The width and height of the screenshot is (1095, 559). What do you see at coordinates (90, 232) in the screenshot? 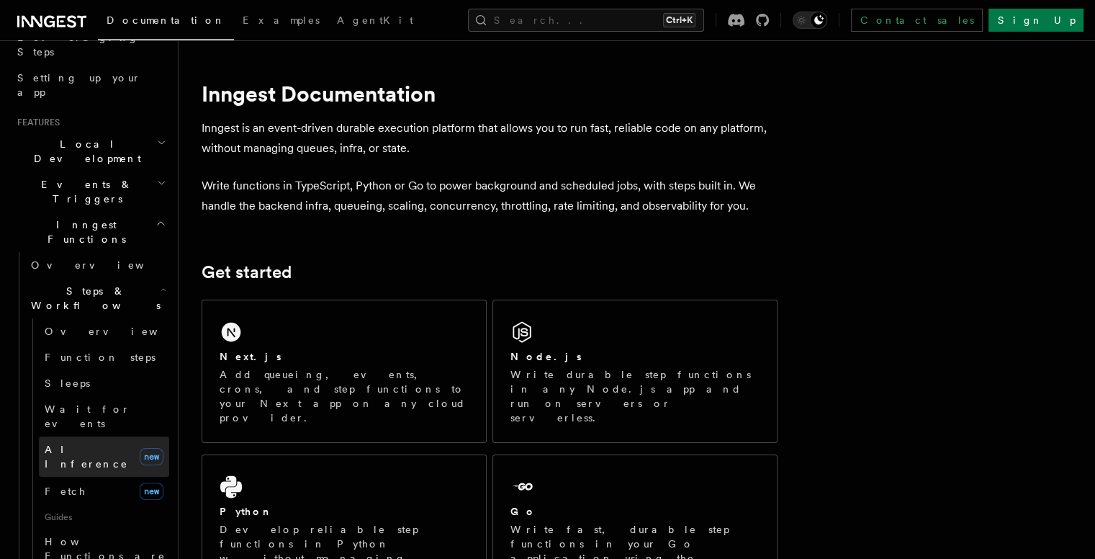
I see `button: Inngest Functions` at bounding box center [90, 232].